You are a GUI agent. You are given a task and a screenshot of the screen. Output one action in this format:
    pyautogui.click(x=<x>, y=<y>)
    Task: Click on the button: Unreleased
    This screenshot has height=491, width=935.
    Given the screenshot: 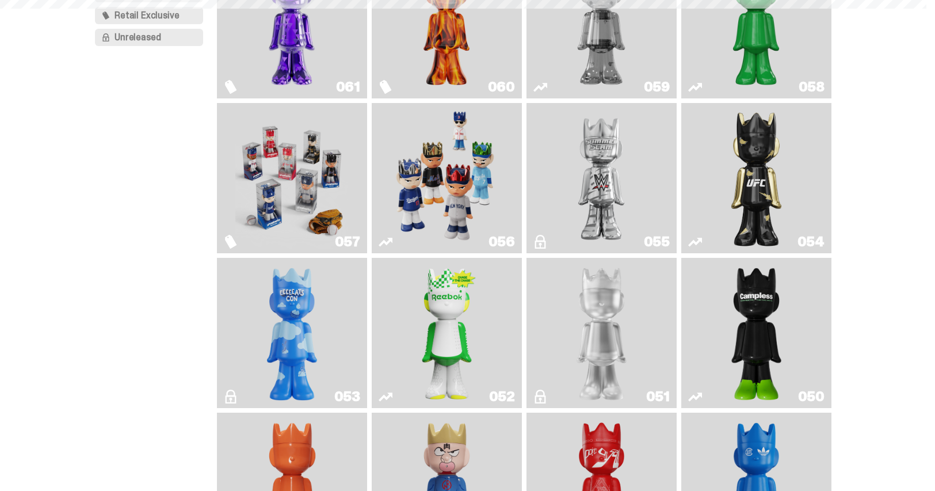 What is the action you would take?
    pyautogui.click(x=149, y=37)
    